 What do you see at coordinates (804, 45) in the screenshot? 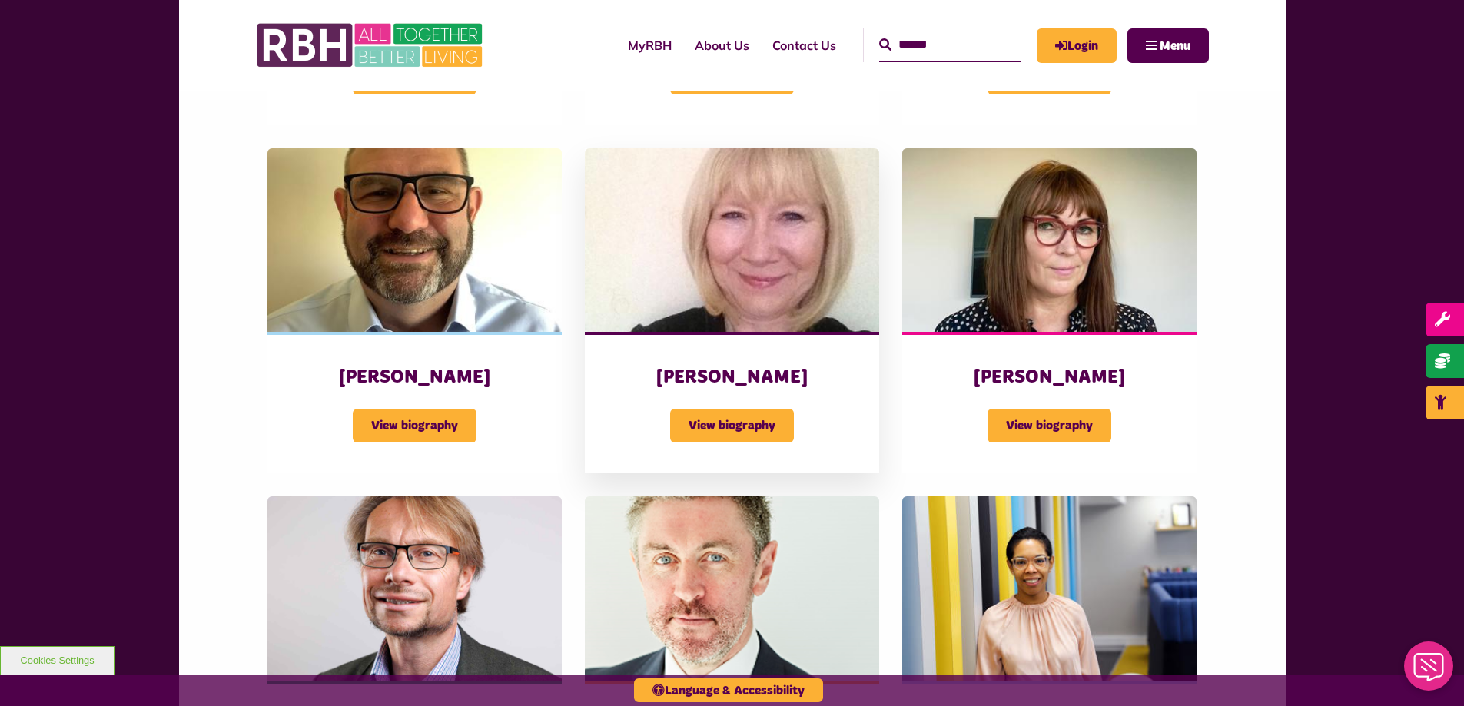
I see `a: Contact Us` at bounding box center [804, 45].